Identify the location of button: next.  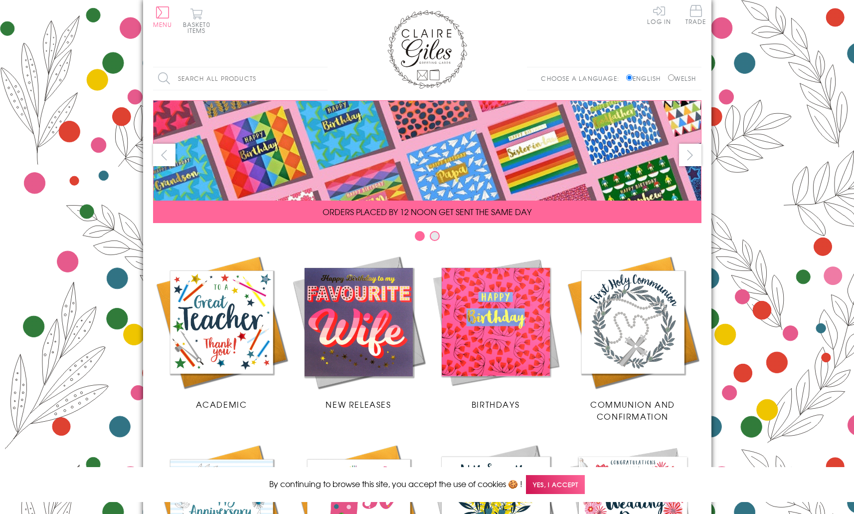
(690, 155).